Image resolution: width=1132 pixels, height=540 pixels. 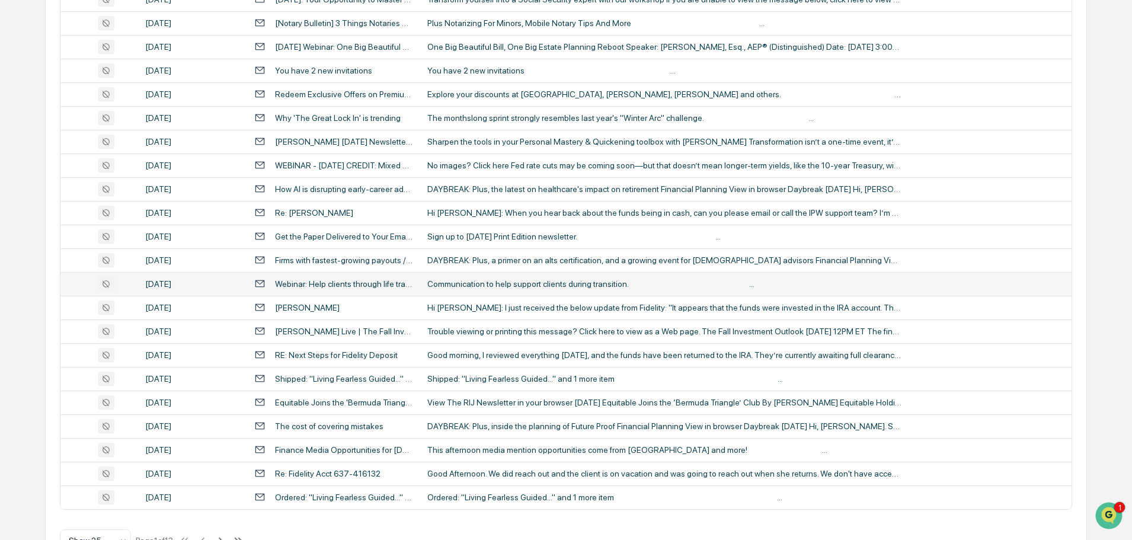 What do you see at coordinates (329, 426) in the screenshot?
I see `div: The cost of covering mistakes` at bounding box center [329, 426].